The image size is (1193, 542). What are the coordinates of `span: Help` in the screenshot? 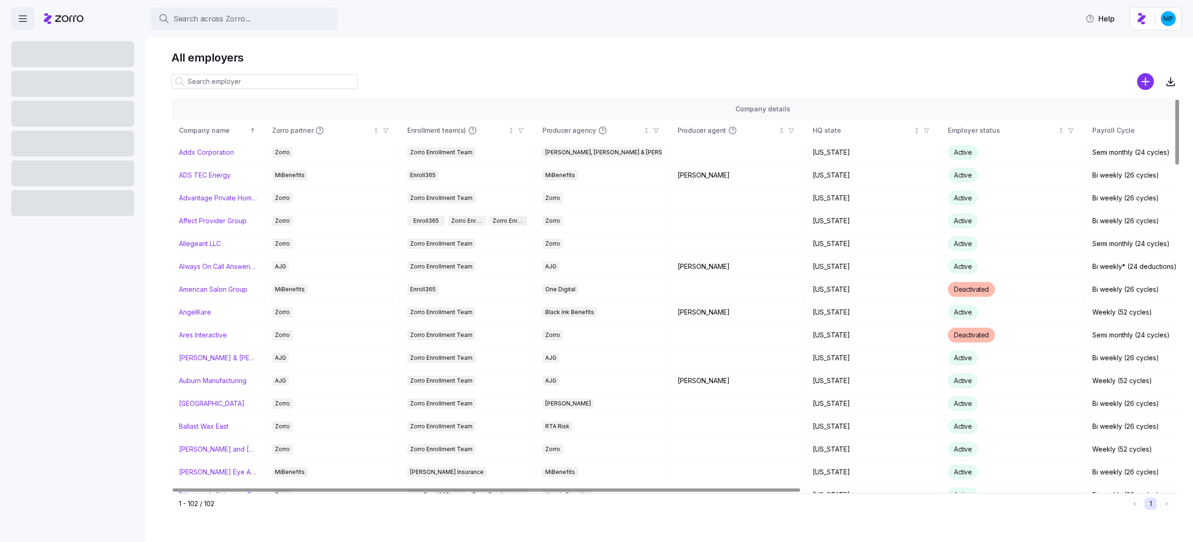 It's located at (1100, 19).